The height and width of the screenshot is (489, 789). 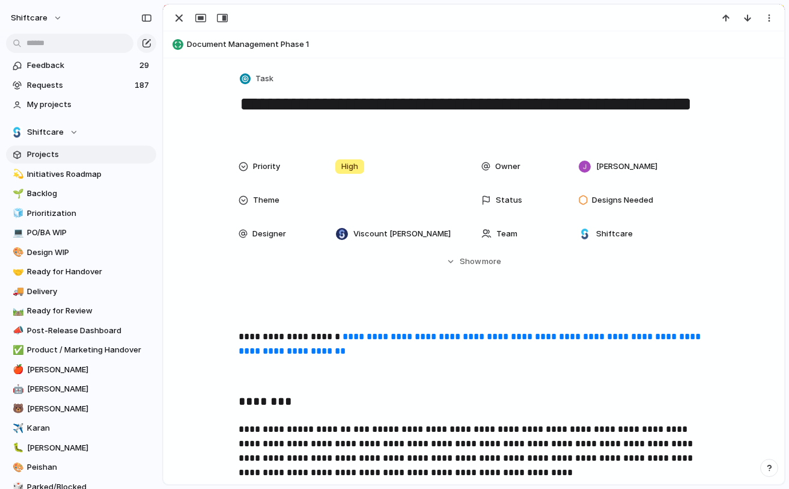 What do you see at coordinates (90, 154) in the screenshot?
I see `span: Projects` at bounding box center [90, 154].